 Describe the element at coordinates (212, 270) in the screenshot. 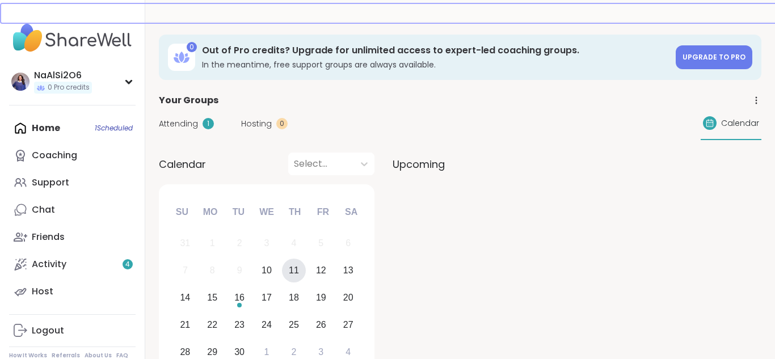

I see `div: 8` at that location.